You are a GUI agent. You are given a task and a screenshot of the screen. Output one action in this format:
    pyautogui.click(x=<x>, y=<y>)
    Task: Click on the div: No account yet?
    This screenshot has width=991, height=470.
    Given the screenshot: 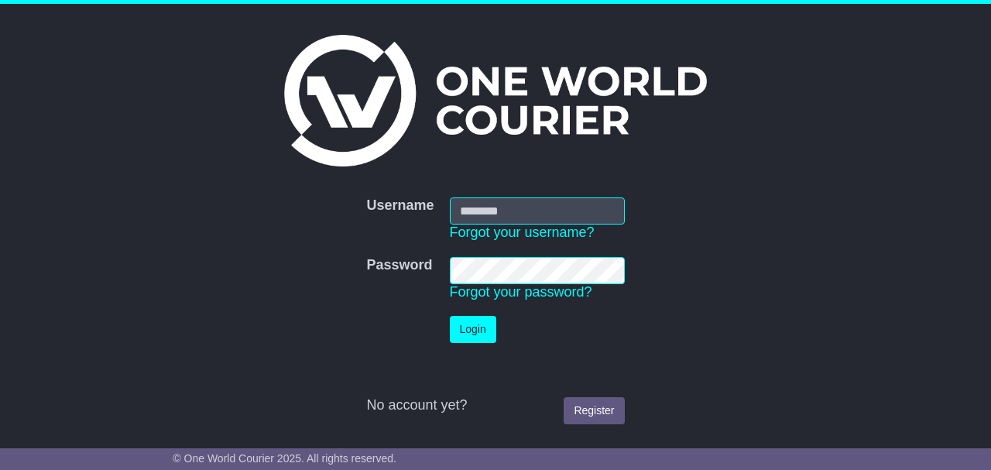 What is the action you would take?
    pyautogui.click(x=495, y=406)
    